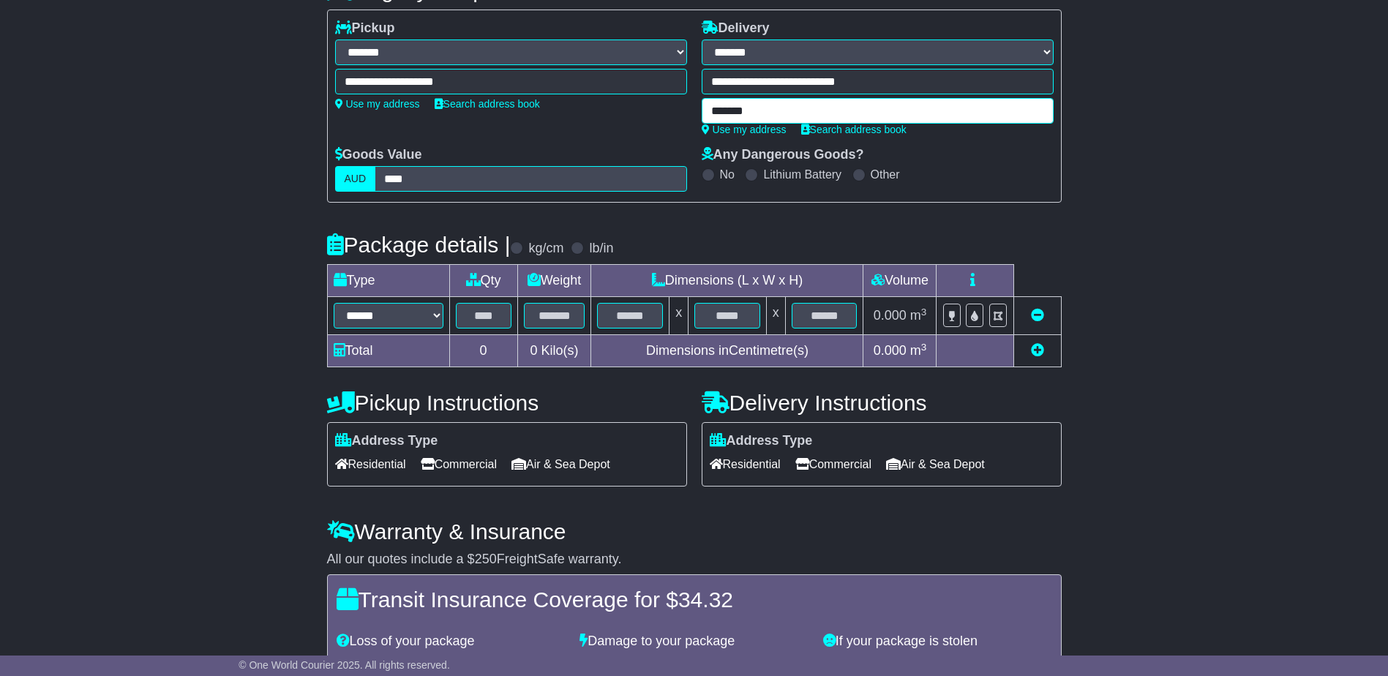 The height and width of the screenshot is (676, 1388). Describe the element at coordinates (705, 599) in the screenshot. I see `span: 34.32` at that location.